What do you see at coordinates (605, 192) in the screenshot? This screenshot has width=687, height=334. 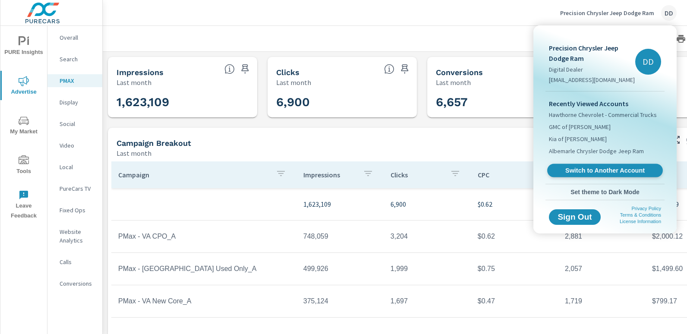 I see `button: Set theme to Dark Mode` at bounding box center [605, 192].